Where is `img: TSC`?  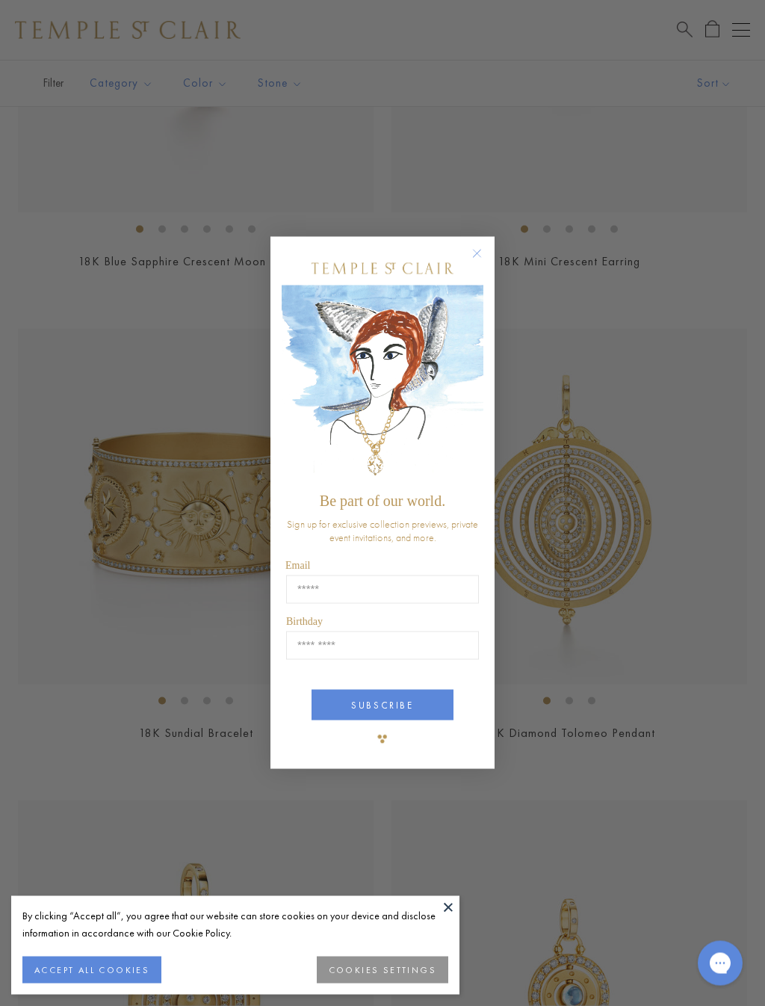
img: TSC is located at coordinates (382, 739).